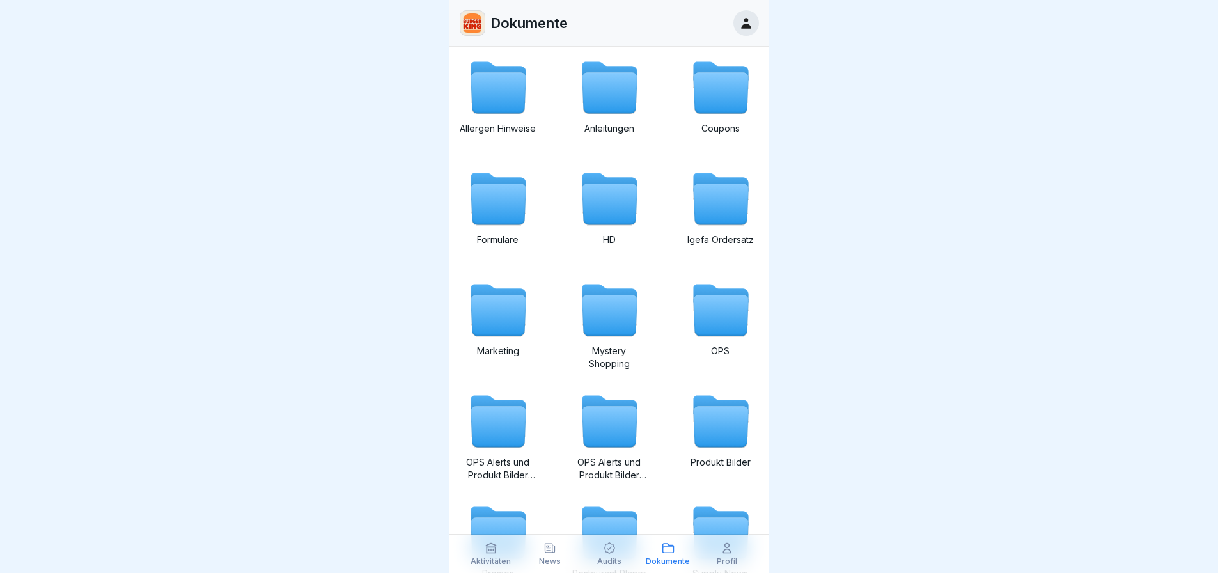  I want to click on p: Audits, so click(609, 561).